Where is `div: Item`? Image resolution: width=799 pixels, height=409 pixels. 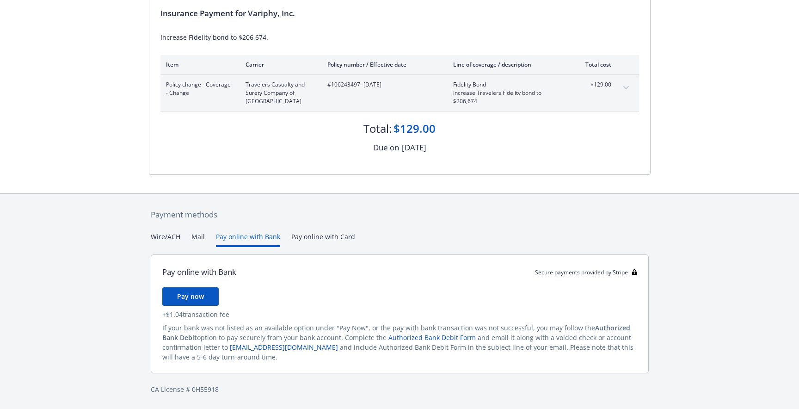 div: Item is located at coordinates (198, 64).